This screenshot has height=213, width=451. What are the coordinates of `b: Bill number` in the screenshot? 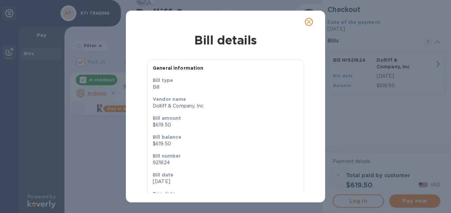 It's located at (167, 156).